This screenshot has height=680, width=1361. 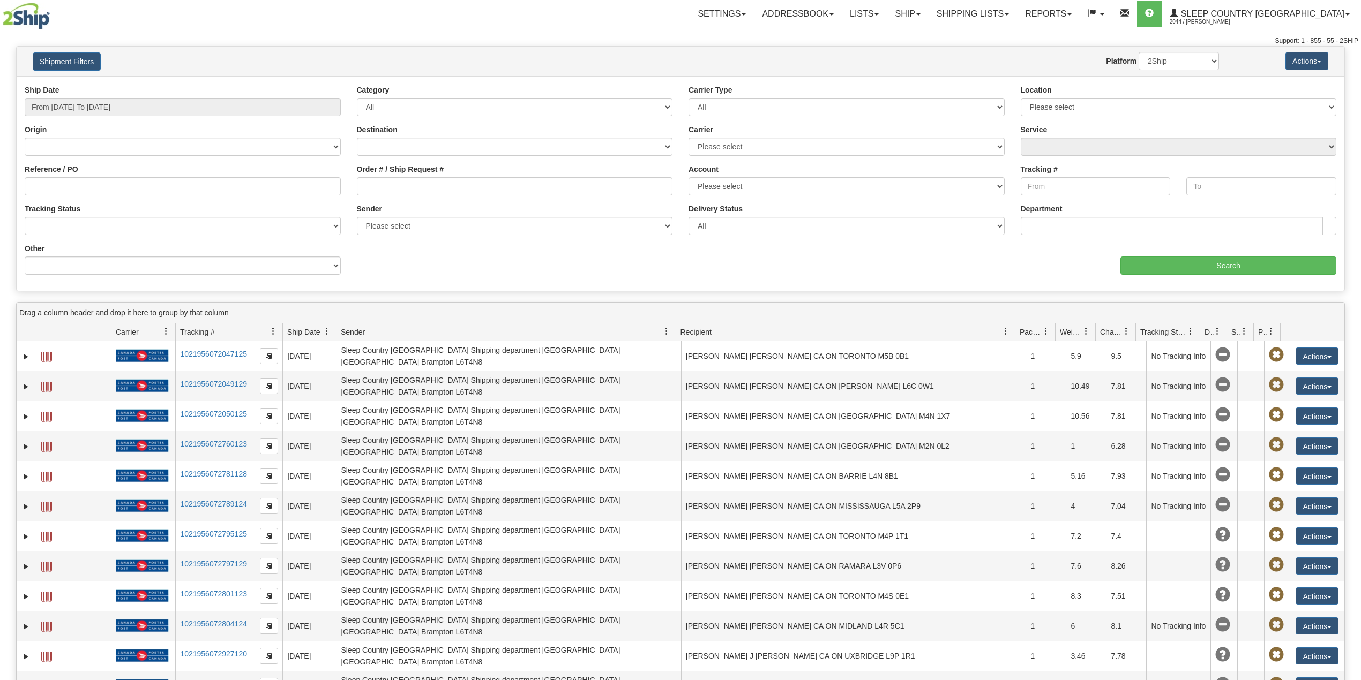 What do you see at coordinates (1121, 61) in the screenshot?
I see `label: Platform` at bounding box center [1121, 61].